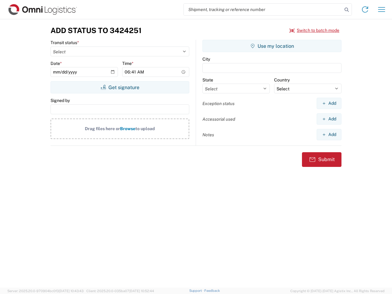 The width and height of the screenshot is (392, 294). I want to click on button: Get signature, so click(120, 87).